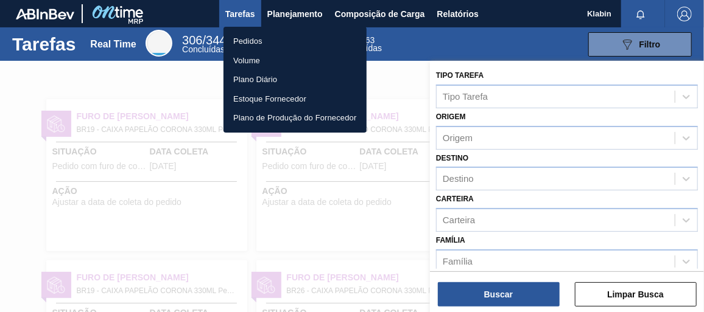 This screenshot has width=704, height=312. What do you see at coordinates (295, 118) in the screenshot?
I see `li: Plano de Produção do Fornecedor` at bounding box center [295, 118].